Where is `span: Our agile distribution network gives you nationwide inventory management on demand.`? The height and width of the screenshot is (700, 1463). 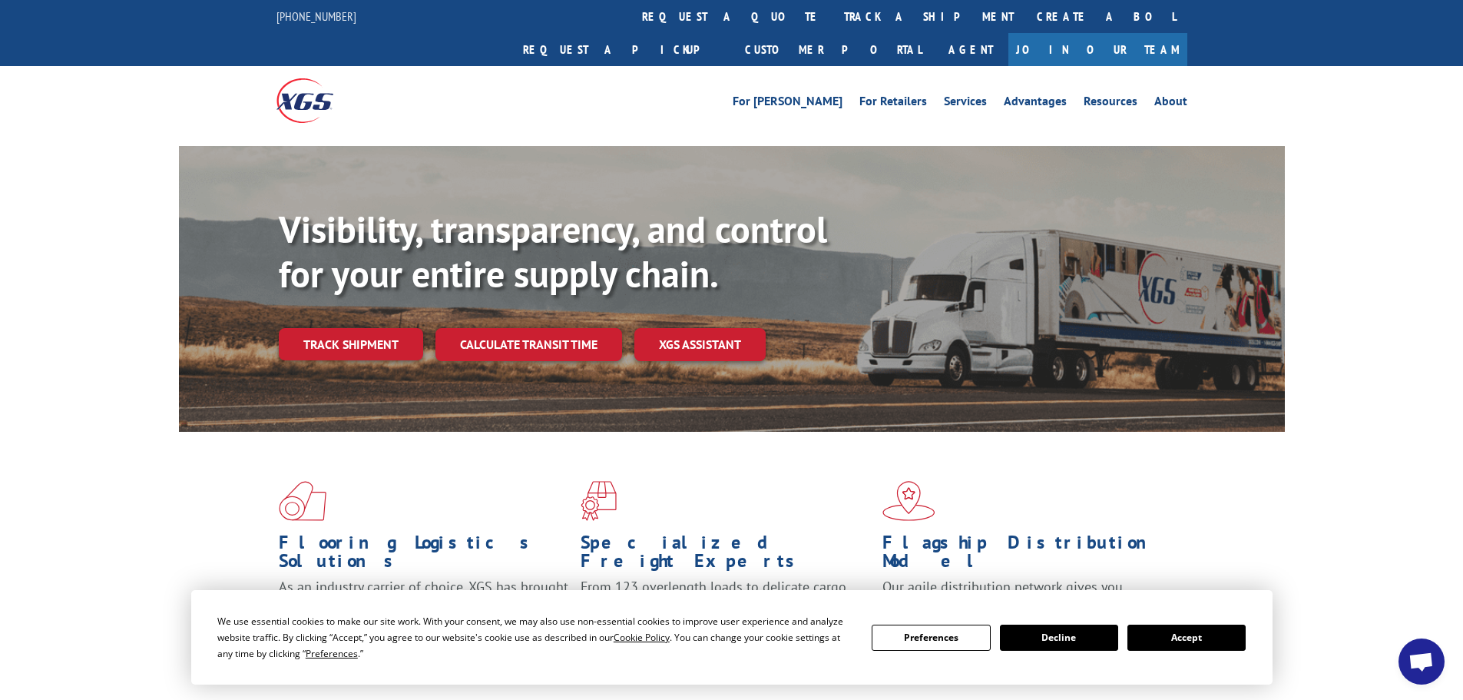
span: Our agile distribution network gives you nationwide inventory management on demand. is located at coordinates (1024, 595).